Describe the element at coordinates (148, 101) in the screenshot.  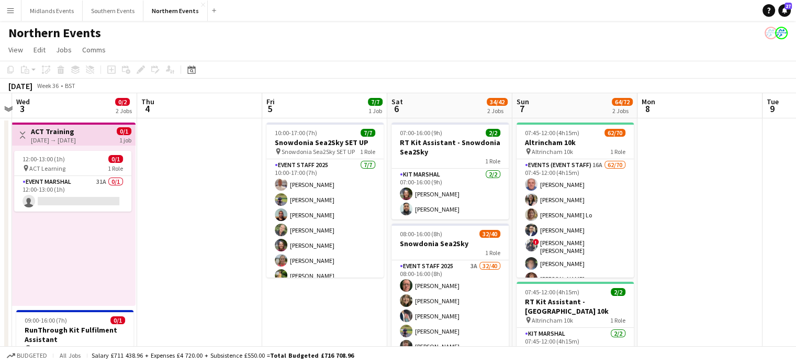
I see `span: Thu` at that location.